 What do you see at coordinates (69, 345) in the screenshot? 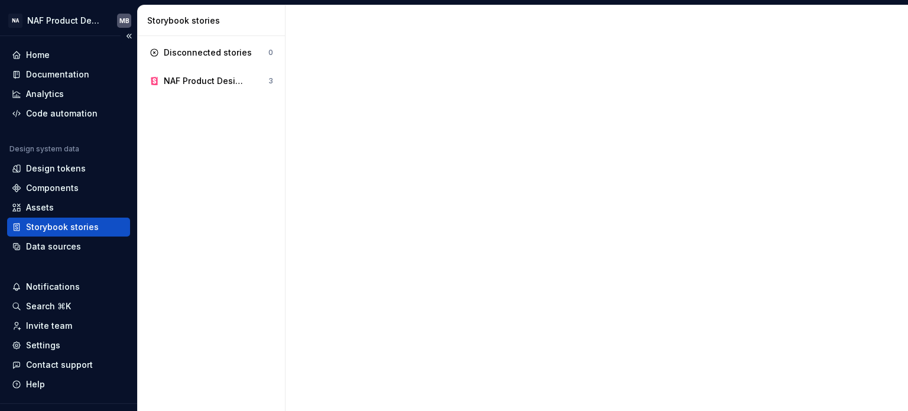
I see `a: Settings` at bounding box center [69, 345].